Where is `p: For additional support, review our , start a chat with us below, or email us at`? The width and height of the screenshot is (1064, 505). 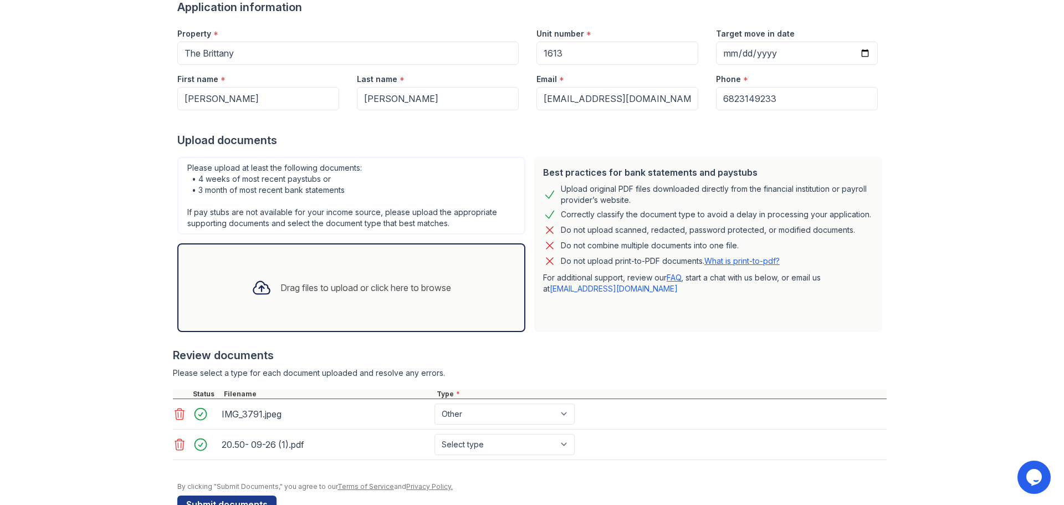
p: For additional support, review our , start a chat with us below, or email us at is located at coordinates (708, 283).